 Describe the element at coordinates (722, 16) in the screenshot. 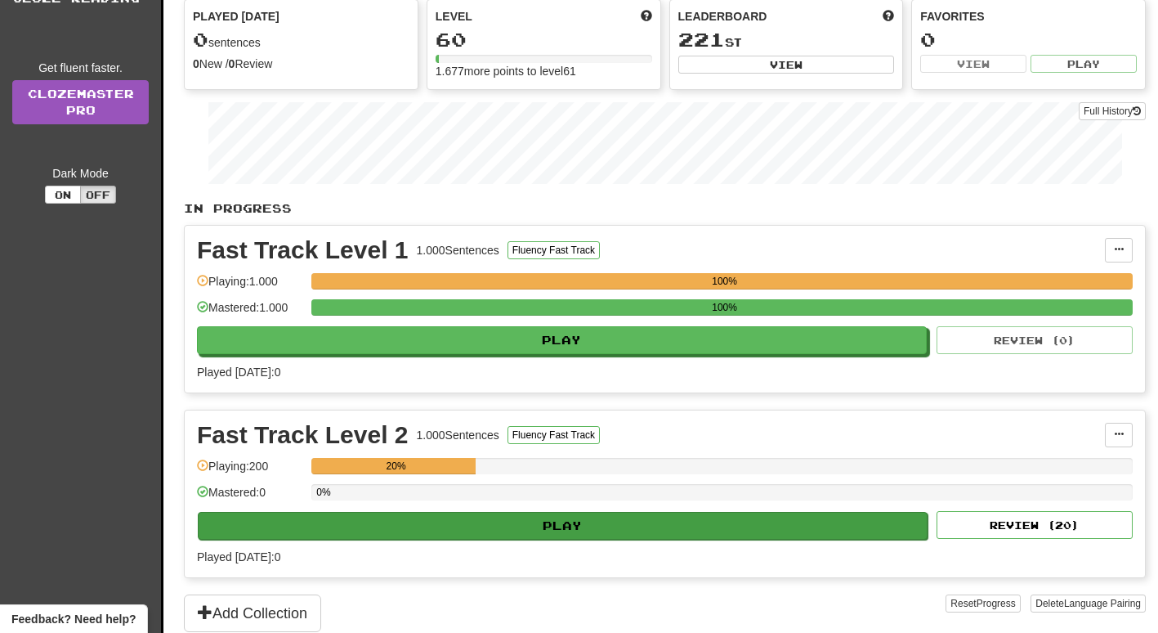

I see `span: Leaderboard` at that location.